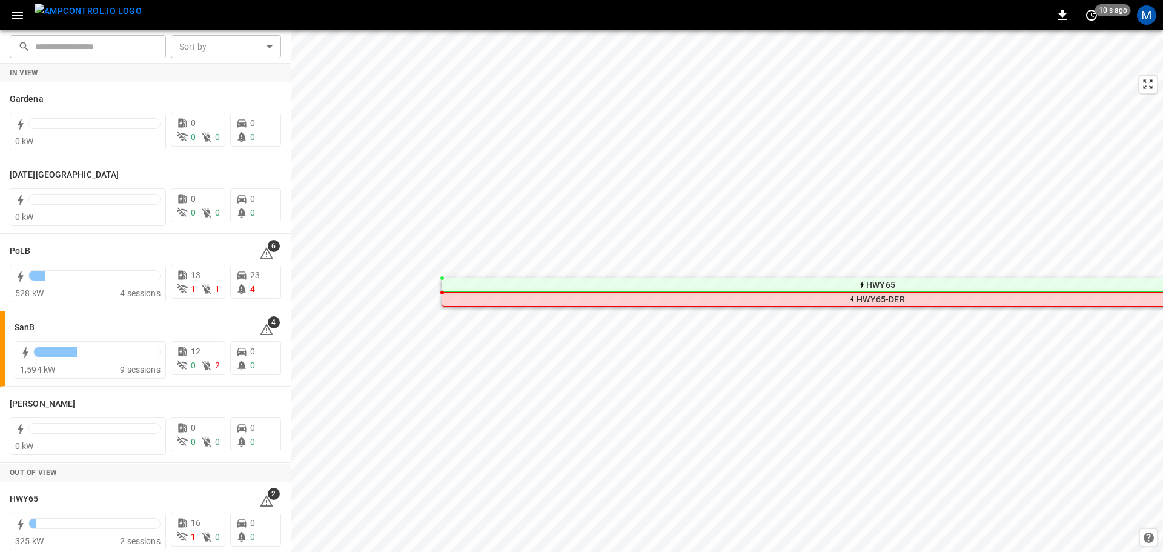  What do you see at coordinates (880, 299) in the screenshot?
I see `div: HWY65-DER` at bounding box center [880, 299].